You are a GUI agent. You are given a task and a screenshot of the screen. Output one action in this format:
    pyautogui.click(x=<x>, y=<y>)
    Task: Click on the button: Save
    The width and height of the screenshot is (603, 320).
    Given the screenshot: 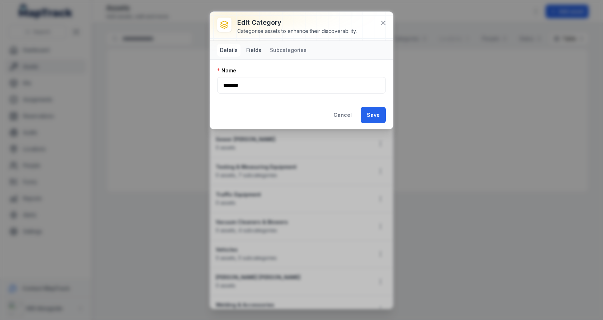 What is the action you would take?
    pyautogui.click(x=373, y=115)
    